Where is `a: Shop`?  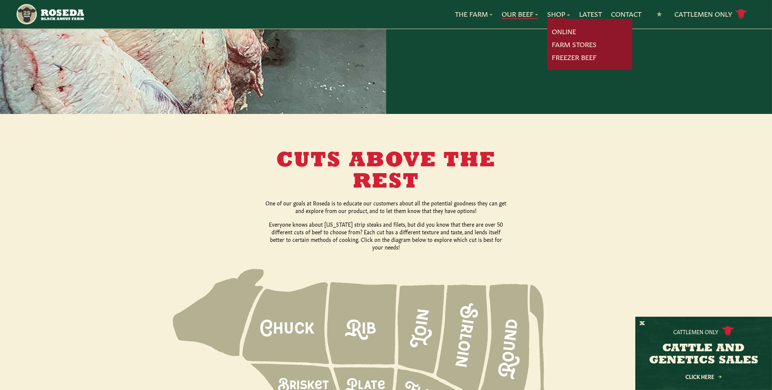
a: Shop is located at coordinates (559, 14).